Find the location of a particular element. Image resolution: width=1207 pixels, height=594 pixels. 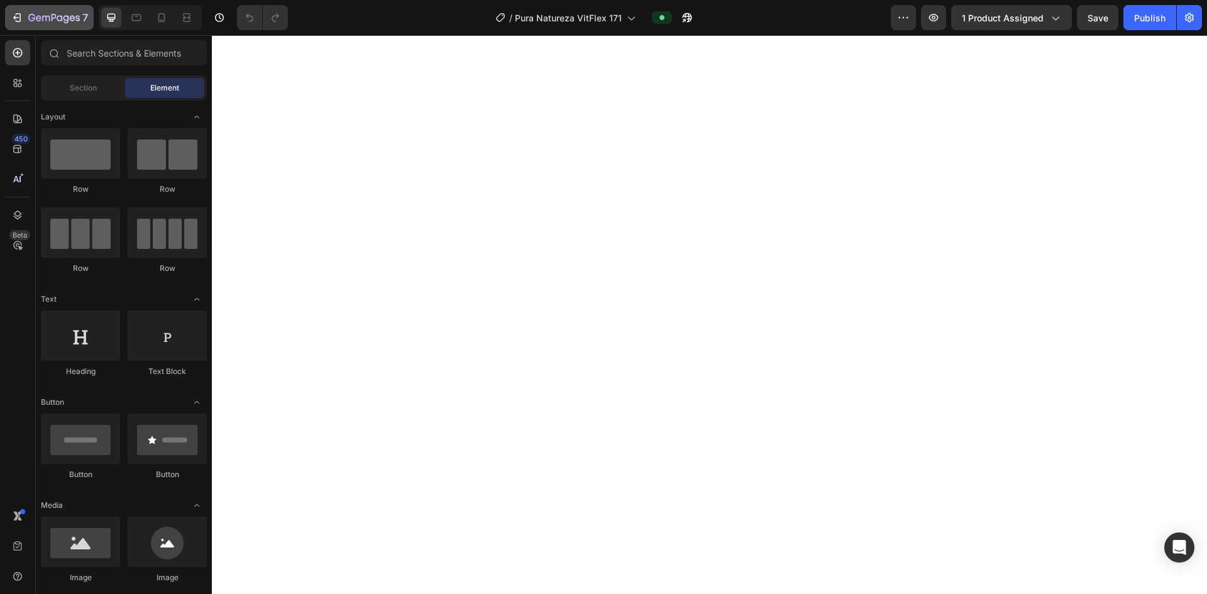

span: Pura Natureza VitFlex 171 is located at coordinates (568, 18).